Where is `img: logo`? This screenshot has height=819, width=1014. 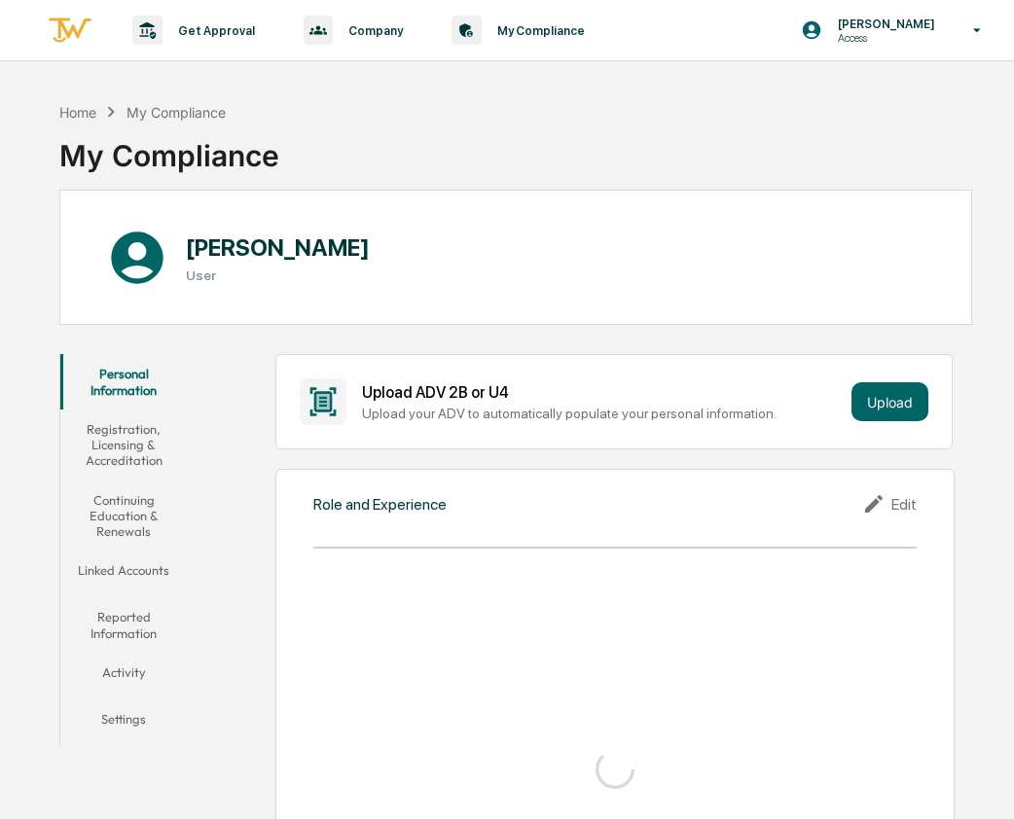 img: logo is located at coordinates (70, 30).